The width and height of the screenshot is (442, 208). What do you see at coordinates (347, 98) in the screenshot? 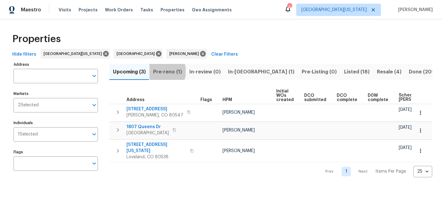
I see `span: DCO complete` at bounding box center [347, 98].